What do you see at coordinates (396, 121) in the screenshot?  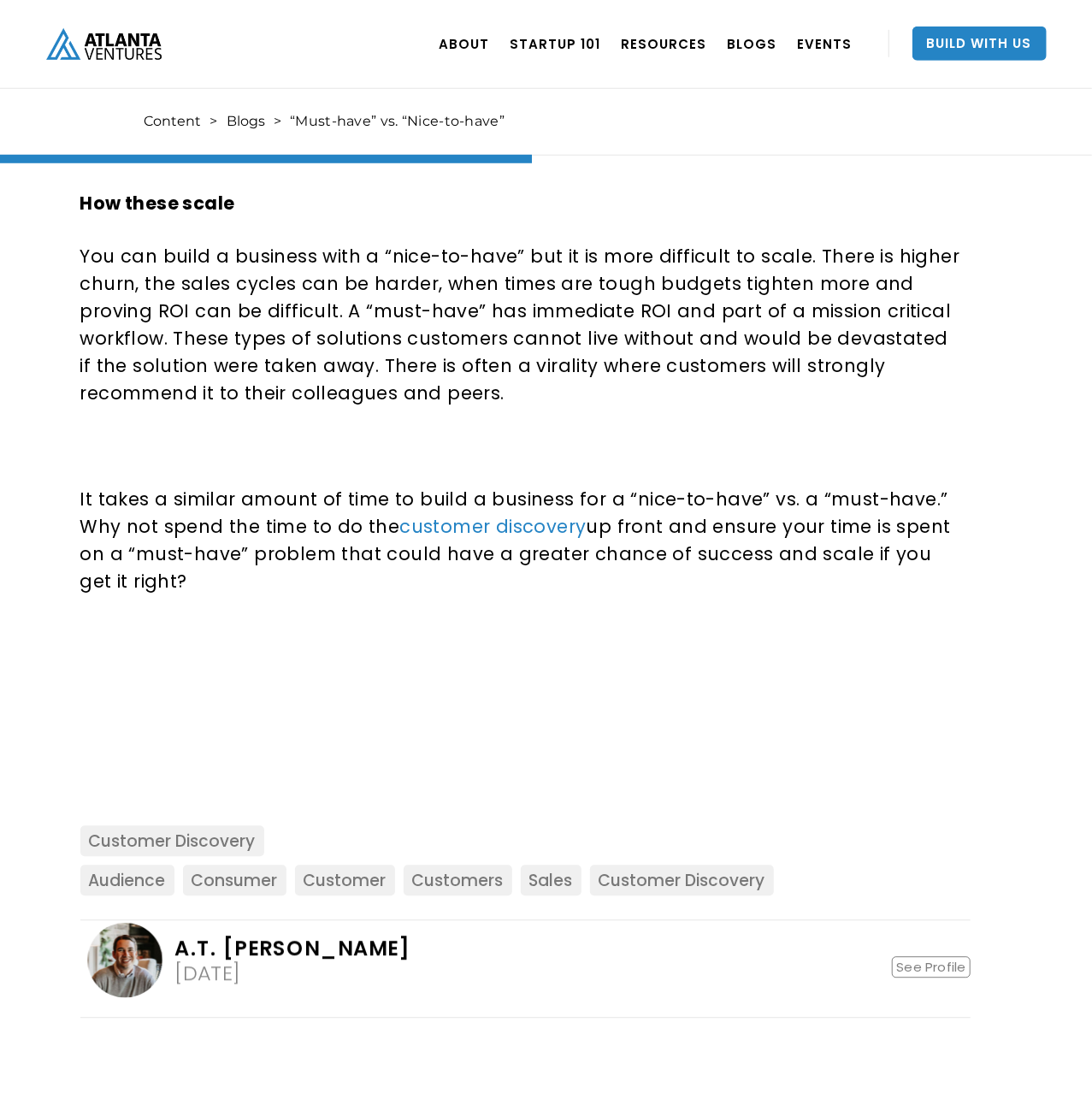 I see `div: “Must-have” vs. “Nice-to-have”` at bounding box center [396, 121].